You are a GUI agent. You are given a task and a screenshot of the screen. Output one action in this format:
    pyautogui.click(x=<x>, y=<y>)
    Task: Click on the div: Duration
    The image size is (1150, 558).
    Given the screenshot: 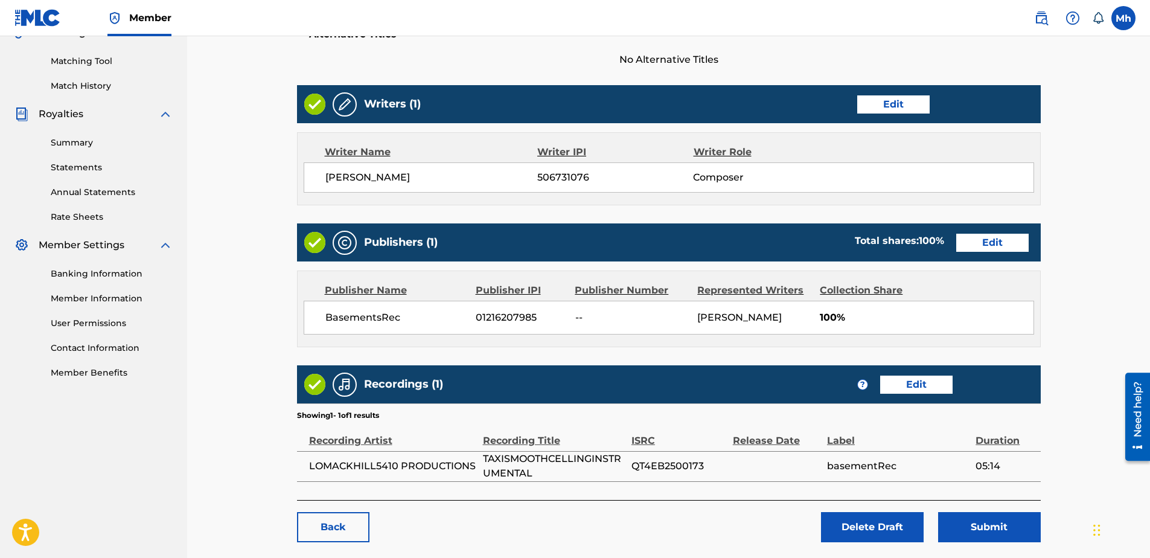 What is the action you would take?
    pyautogui.click(x=1005, y=434)
    